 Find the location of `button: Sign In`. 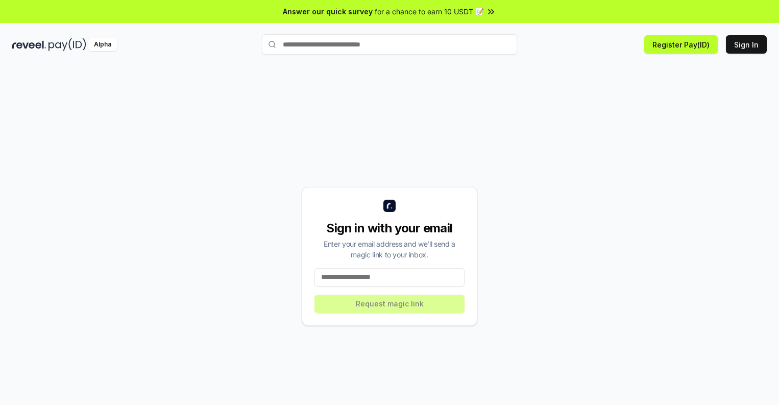

button: Sign In is located at coordinates (747, 44).